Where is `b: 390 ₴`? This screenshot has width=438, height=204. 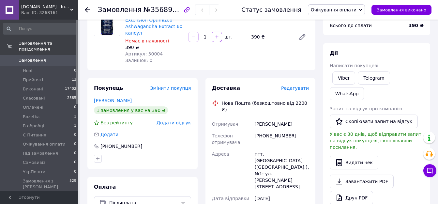
b: 390 ₴ is located at coordinates (416, 25).